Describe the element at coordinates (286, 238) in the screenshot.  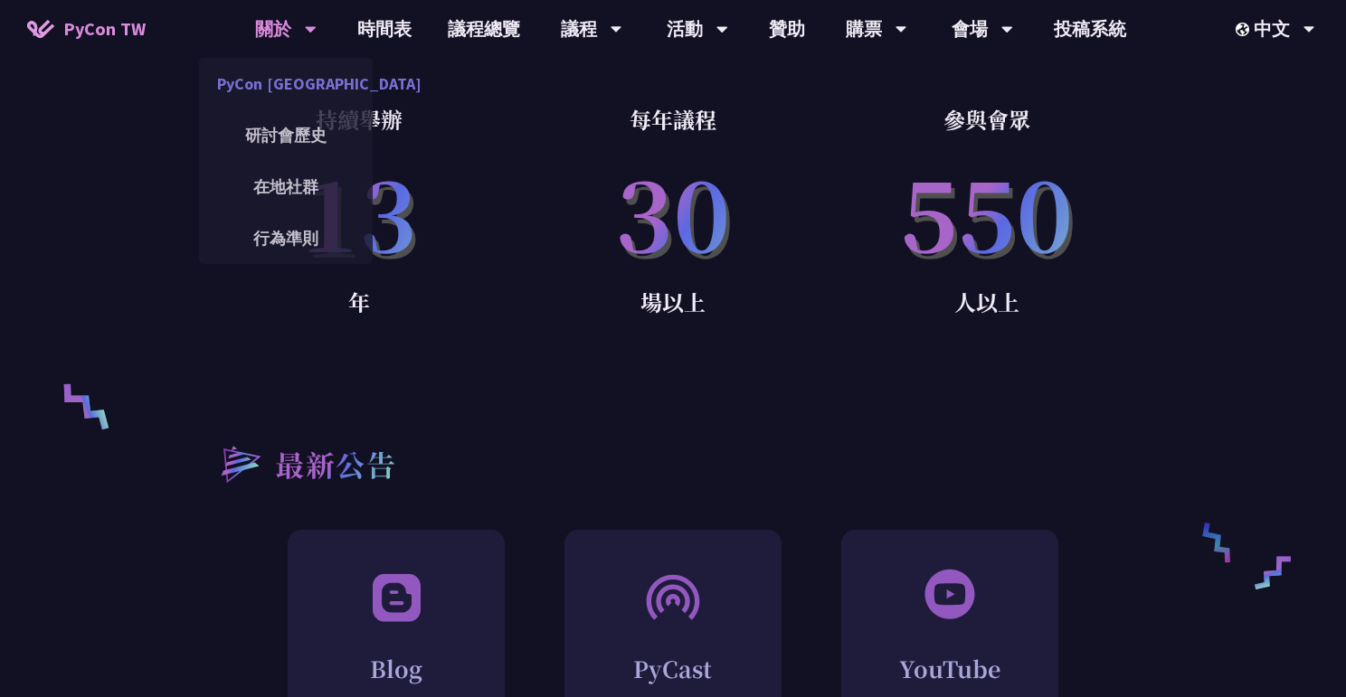
I see `a: 行為準則` at that location.